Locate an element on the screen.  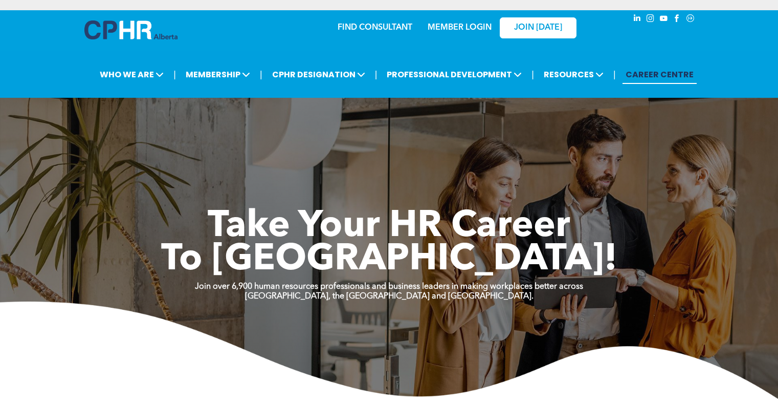
a: MEMBER LOGIN is located at coordinates (459, 28).